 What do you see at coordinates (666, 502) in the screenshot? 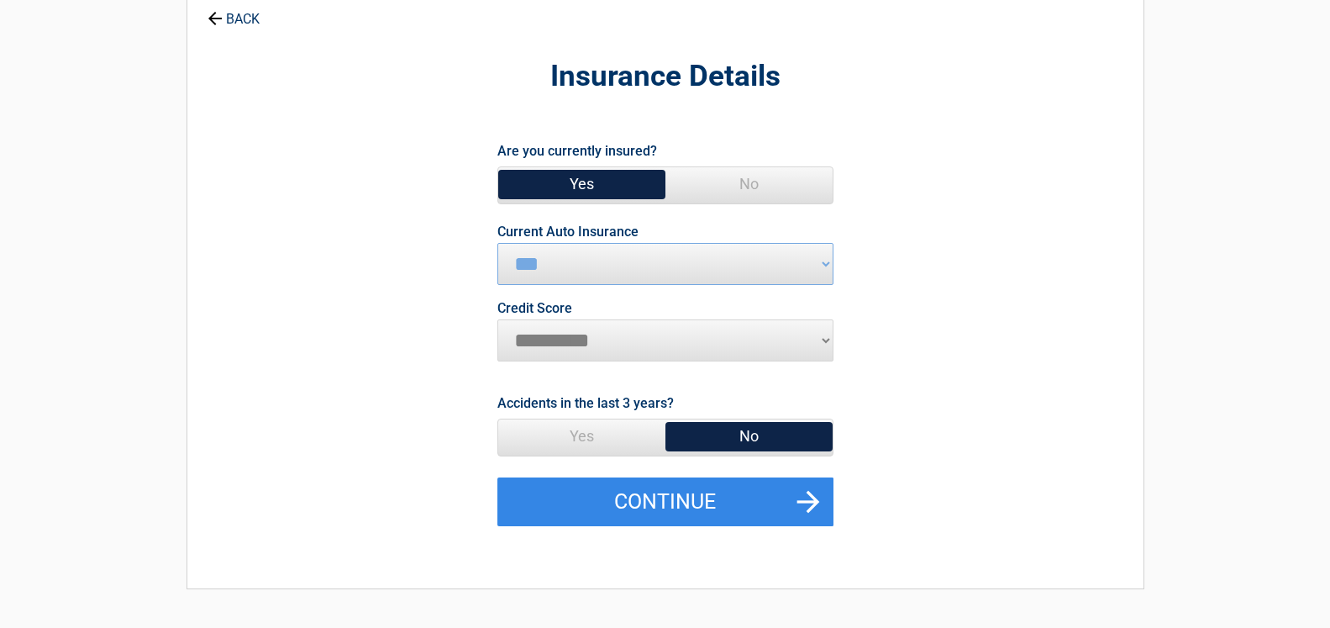
I see `button: Continue` at bounding box center [666, 502].